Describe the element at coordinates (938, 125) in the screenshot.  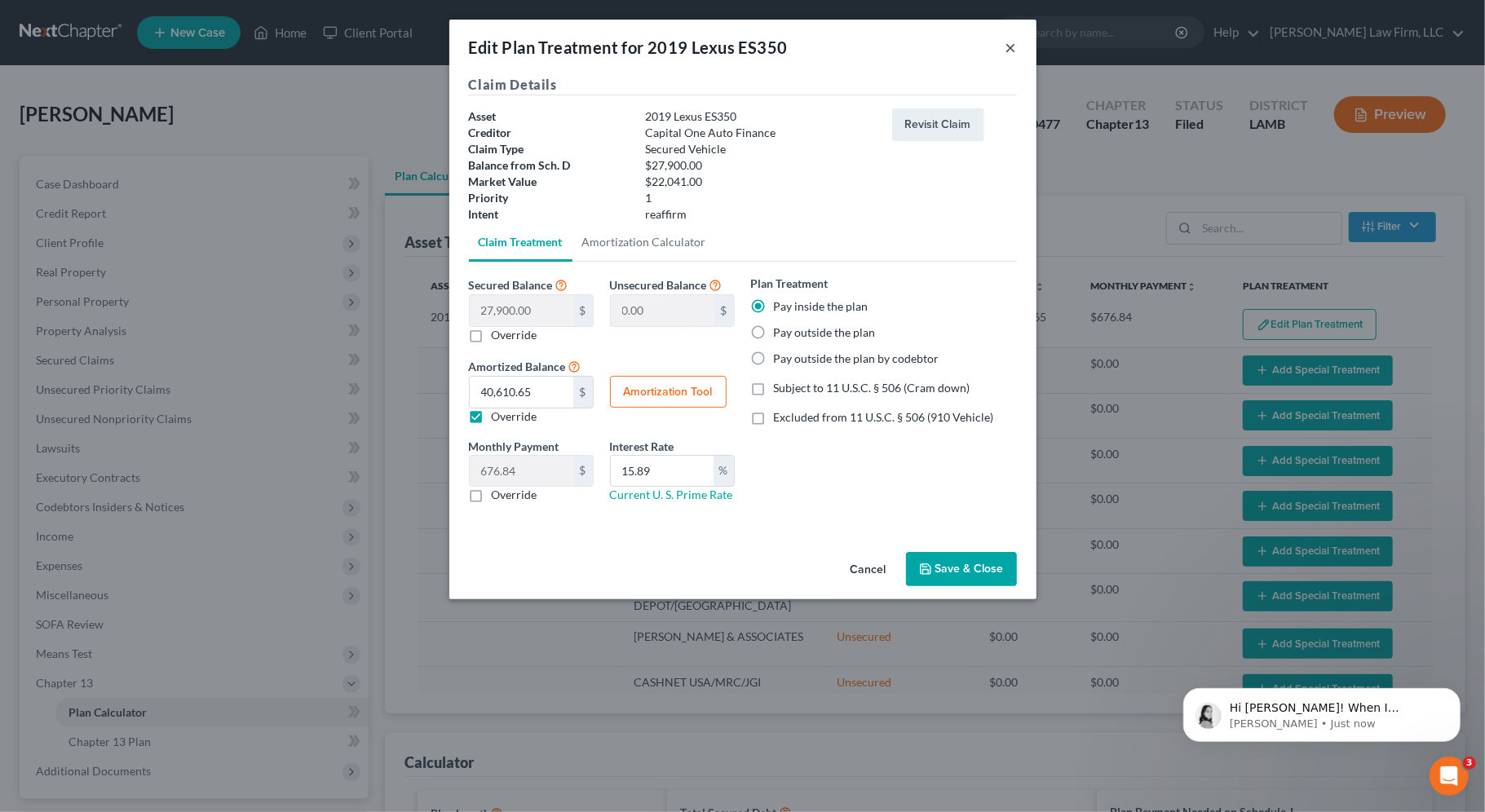
I see `button: Revisit Claim` at that location.